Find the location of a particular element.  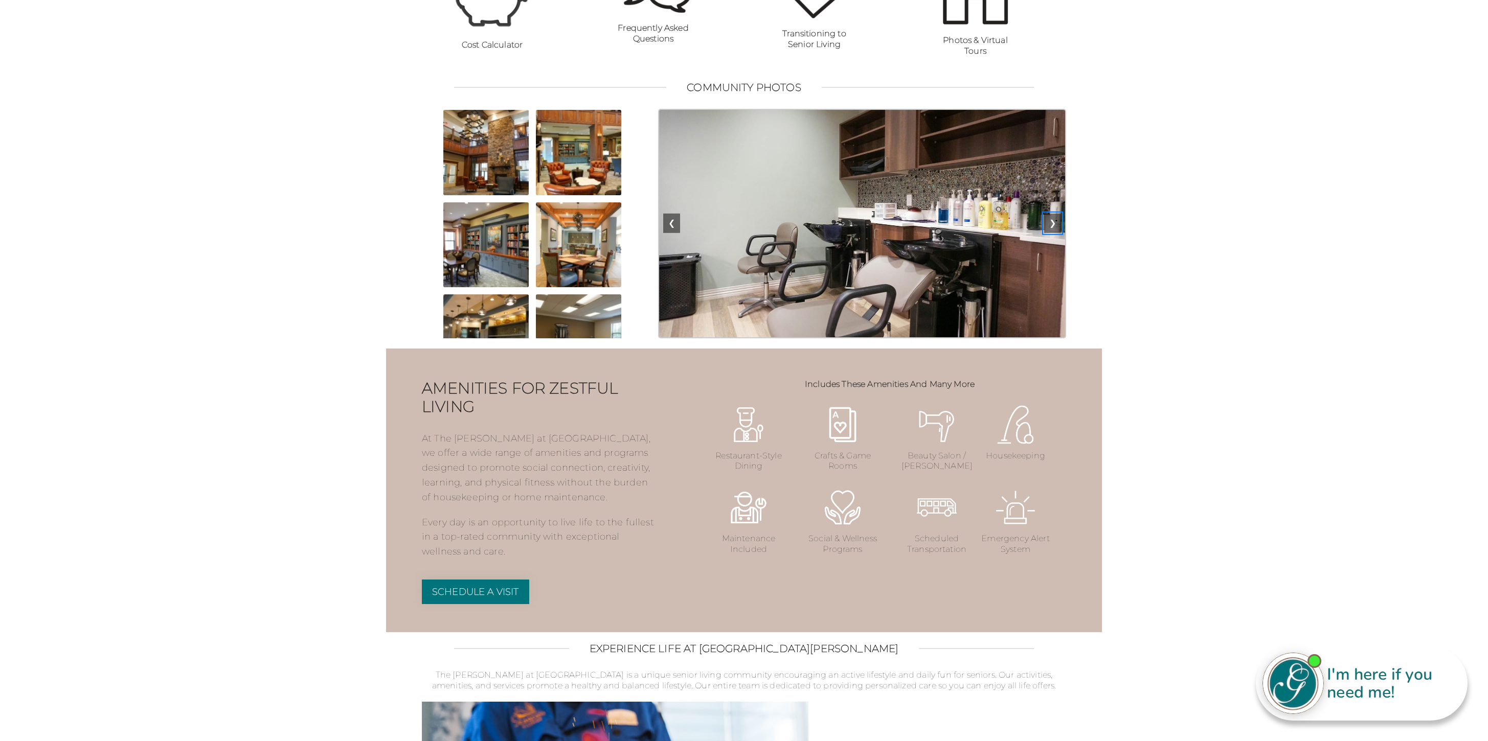

p: Housekeeping is located at coordinates (1015, 456).